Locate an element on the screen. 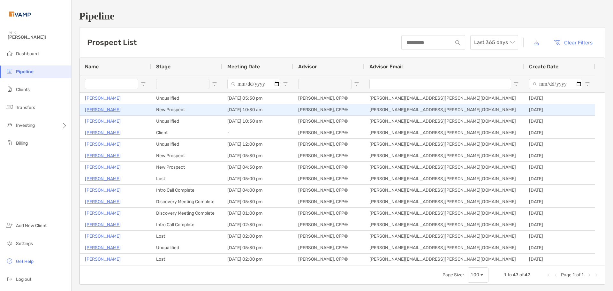 The image size is (613, 291). span: Investing is located at coordinates (25, 125).